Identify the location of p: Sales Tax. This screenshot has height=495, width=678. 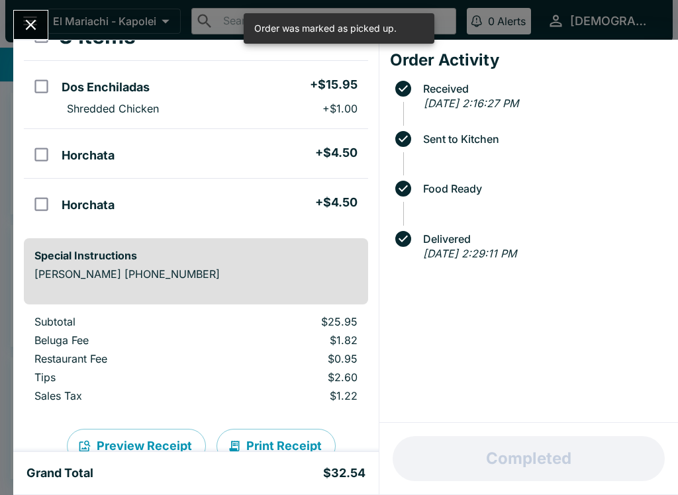
(120, 396).